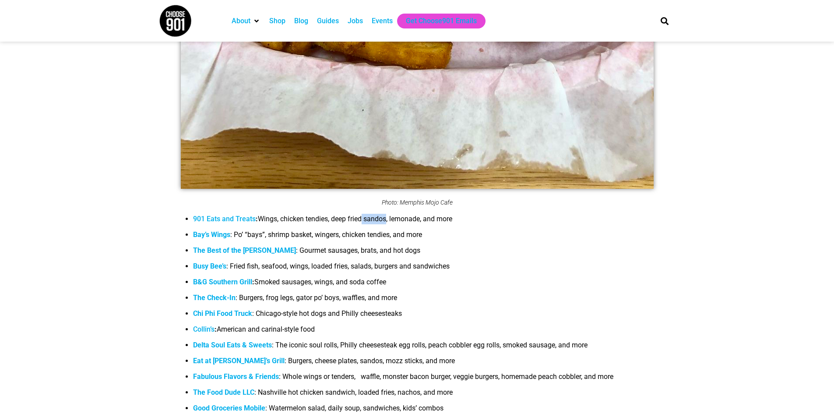 The width and height of the screenshot is (834, 414). What do you see at coordinates (426, 237) in the screenshot?
I see `li: : Po’ “bays”, shrimp basket, wingers, chicken tendies, and more` at bounding box center [426, 237].